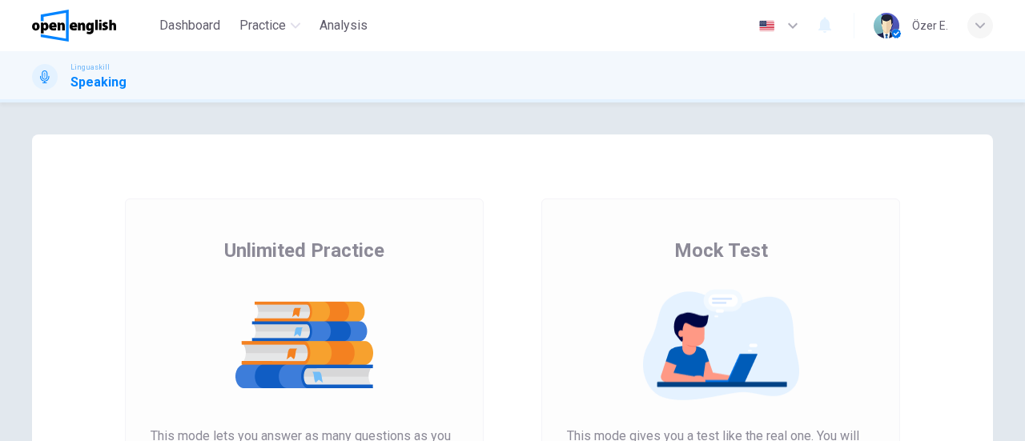  I want to click on span: Analysis, so click(344, 26).